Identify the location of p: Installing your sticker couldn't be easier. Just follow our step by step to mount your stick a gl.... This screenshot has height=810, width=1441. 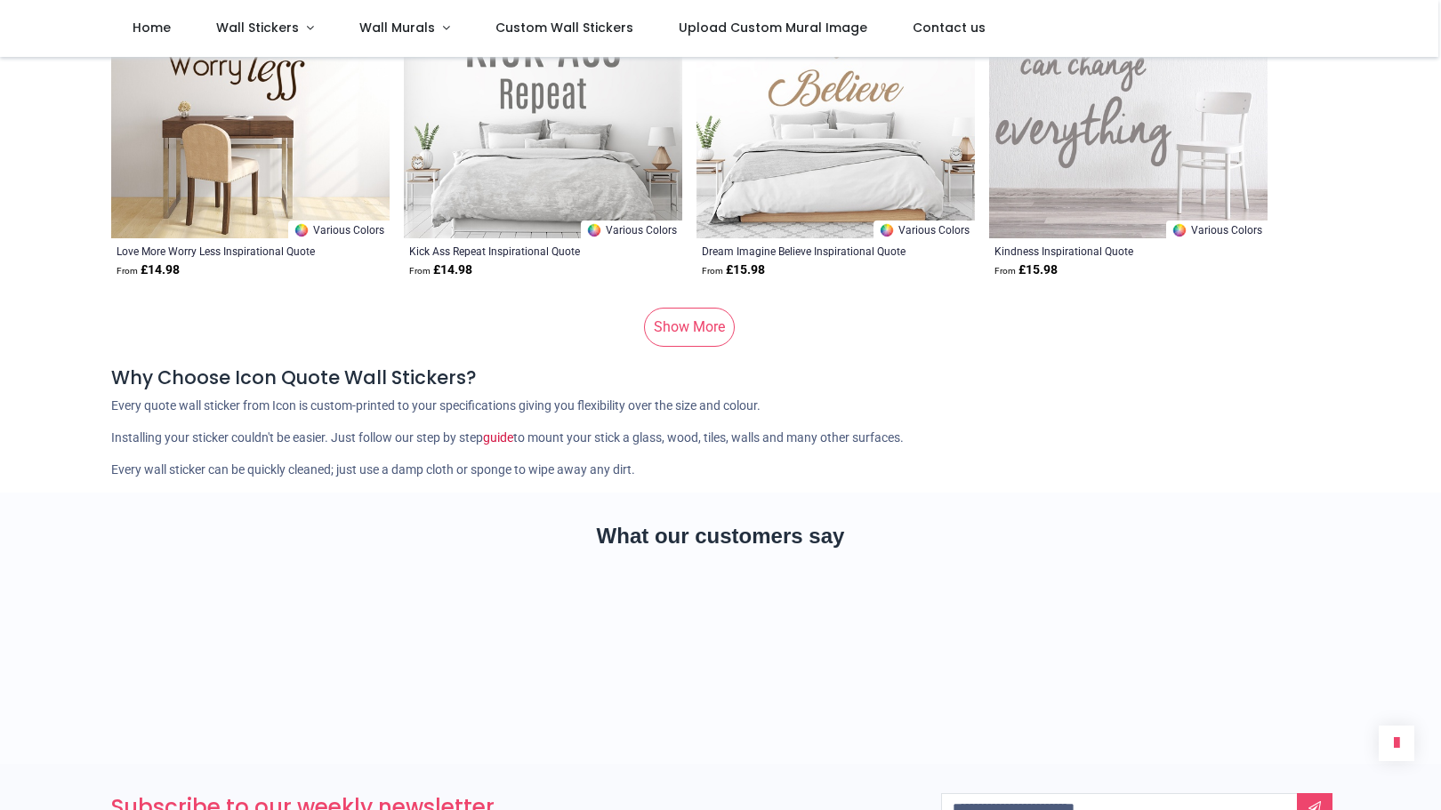
(720, 438).